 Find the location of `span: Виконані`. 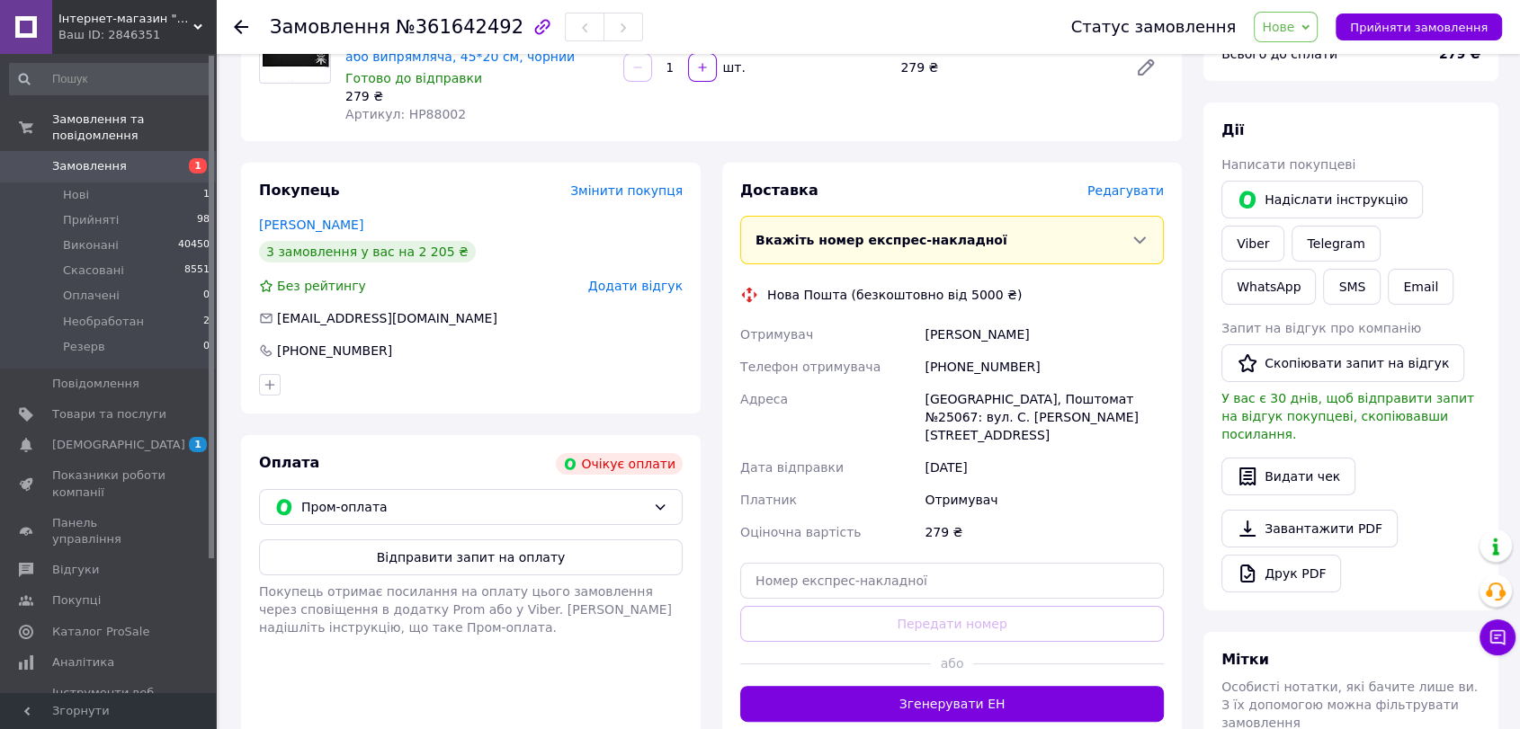

span: Виконані is located at coordinates (91, 246).